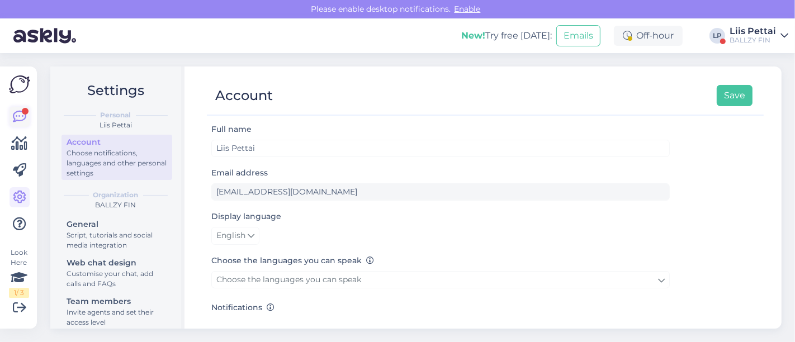  I want to click on button: Emails, so click(578, 36).